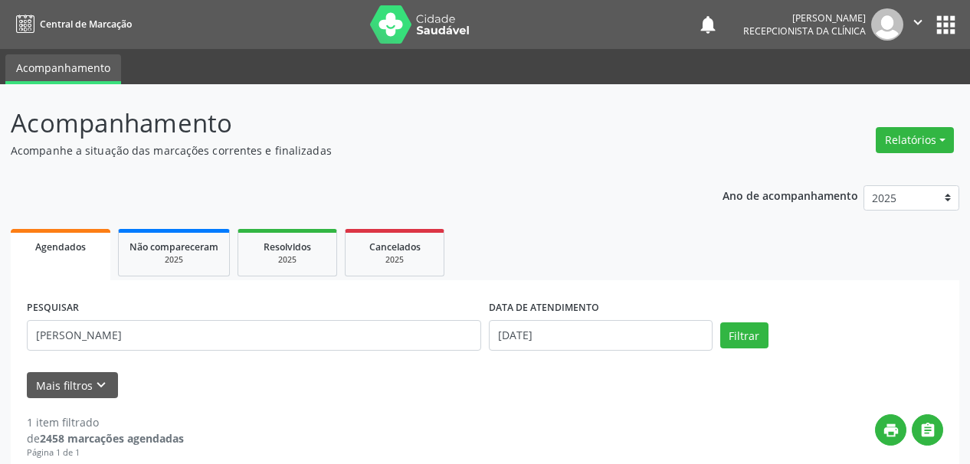 The image size is (970, 464). What do you see at coordinates (343, 123) in the screenshot?
I see `p: Acompanhamento` at bounding box center [343, 123].